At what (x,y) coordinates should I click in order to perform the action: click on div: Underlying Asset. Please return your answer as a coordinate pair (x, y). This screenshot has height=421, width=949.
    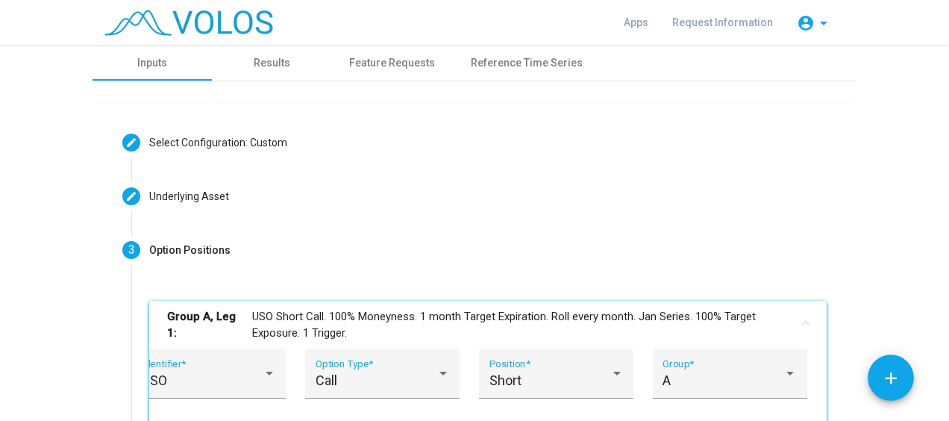
    Looking at the image, I should click on (189, 196).